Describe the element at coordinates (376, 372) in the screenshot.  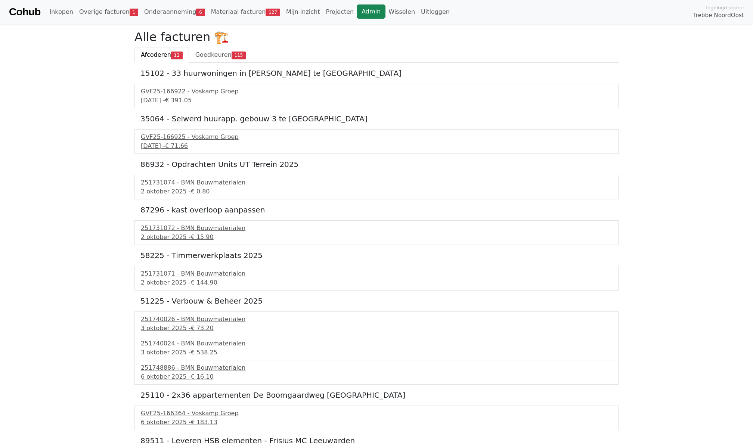
I see `a: 251748886 - BMN Bouwmaterialen6 oktober 2025 -€ 16.10` at that location.